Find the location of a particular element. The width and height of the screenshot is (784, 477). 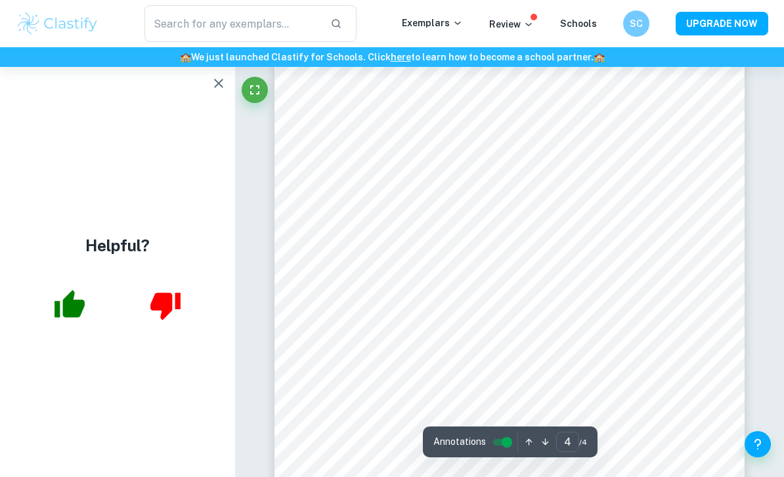

span: / 4 is located at coordinates (583, 442).